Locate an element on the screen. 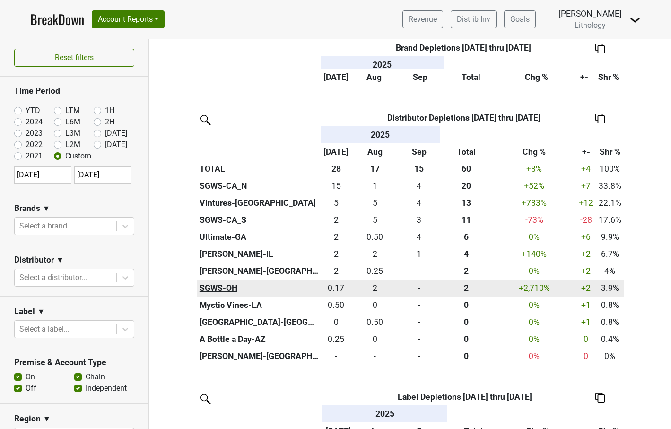 The image size is (671, 429). div: 0.25 is located at coordinates (374, 271).